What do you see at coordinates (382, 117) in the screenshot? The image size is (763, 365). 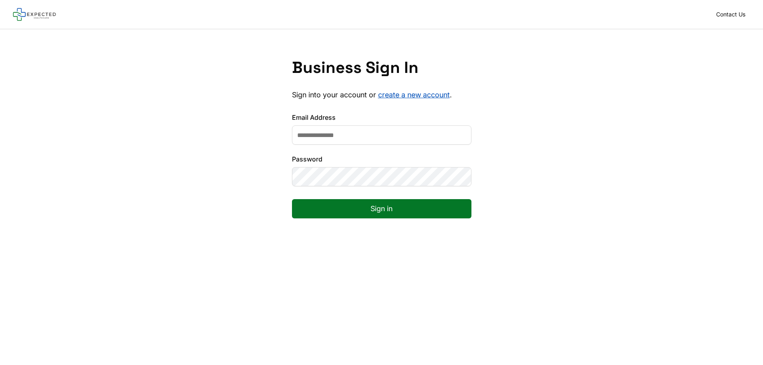 I see `label: Email Address` at bounding box center [382, 117].